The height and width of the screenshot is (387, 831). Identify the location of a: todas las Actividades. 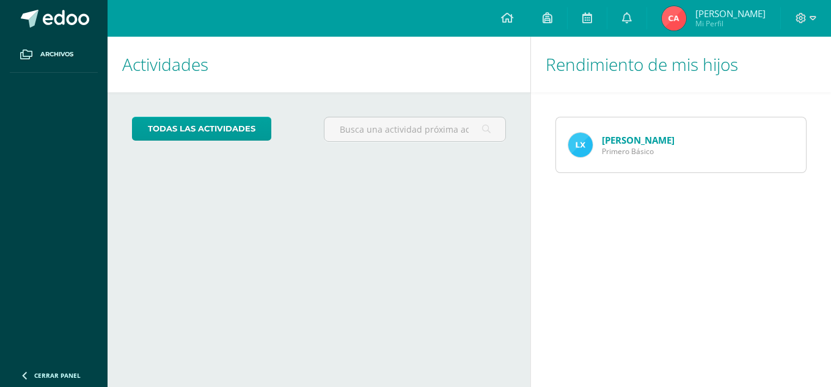
(202, 128).